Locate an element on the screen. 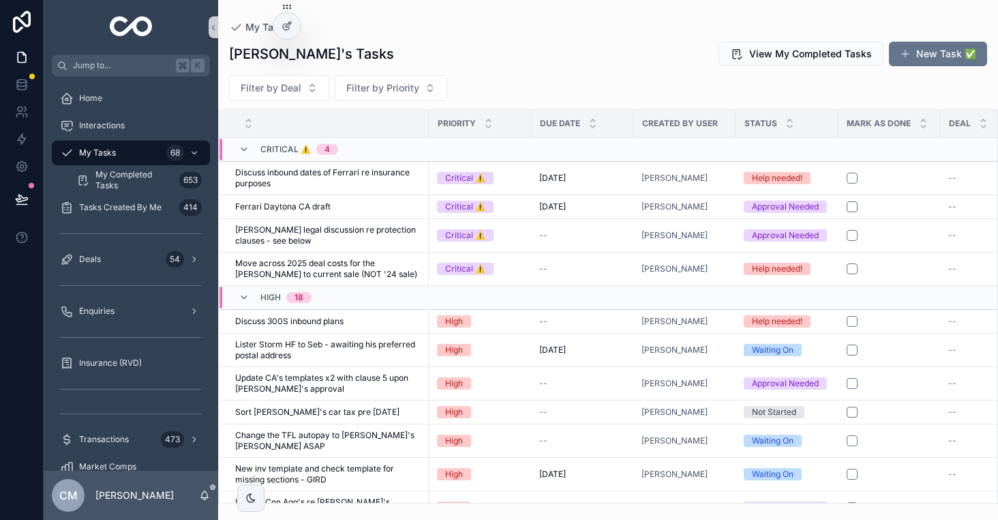  img: App logo is located at coordinates (131, 27).